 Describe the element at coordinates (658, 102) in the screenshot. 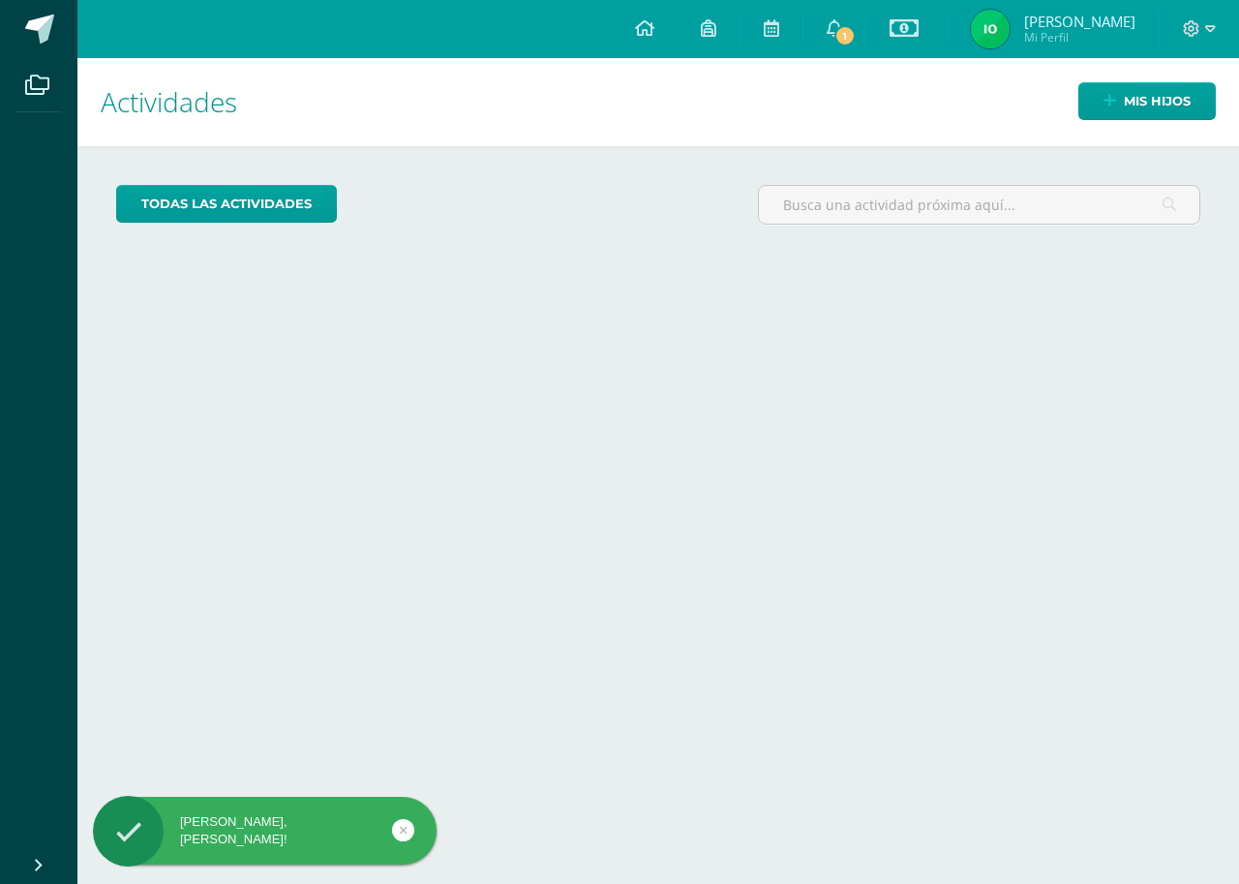

I see `h1: Actividades` at that location.